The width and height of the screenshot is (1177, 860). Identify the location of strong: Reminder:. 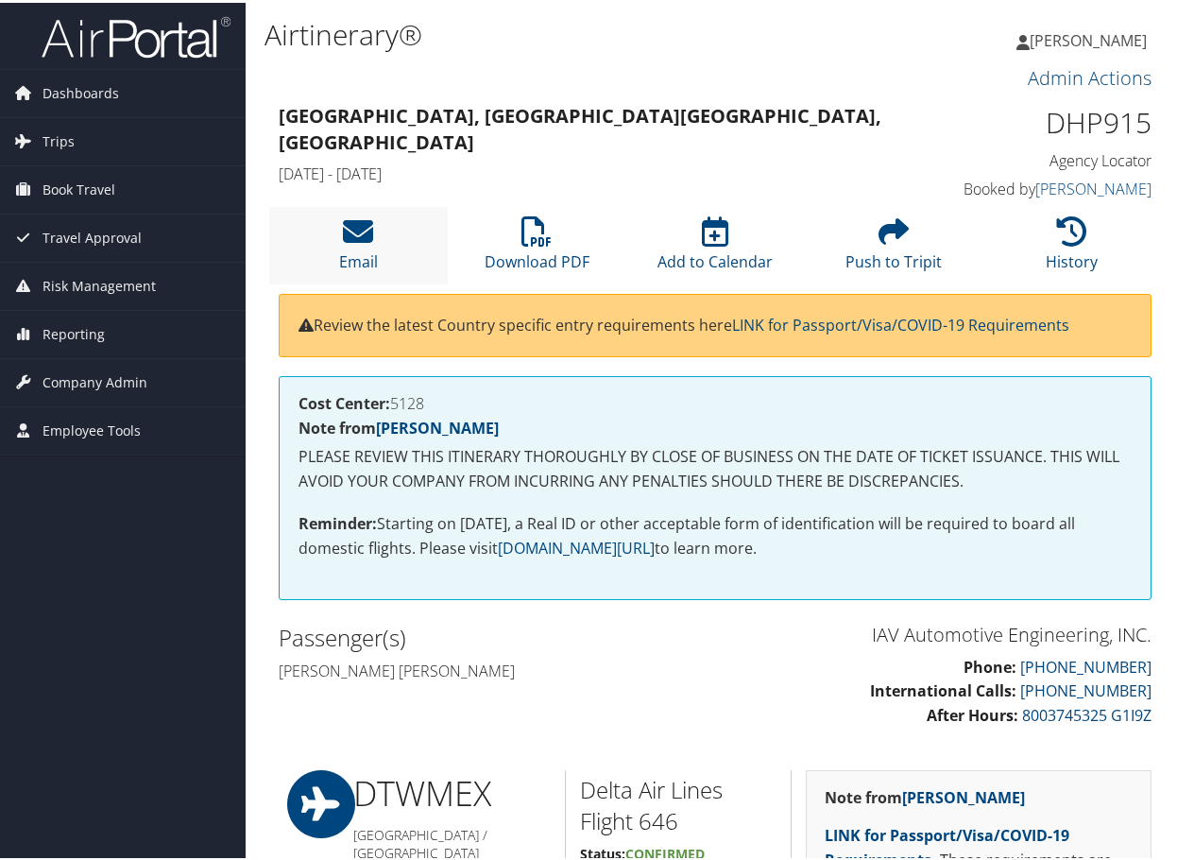
(337, 520).